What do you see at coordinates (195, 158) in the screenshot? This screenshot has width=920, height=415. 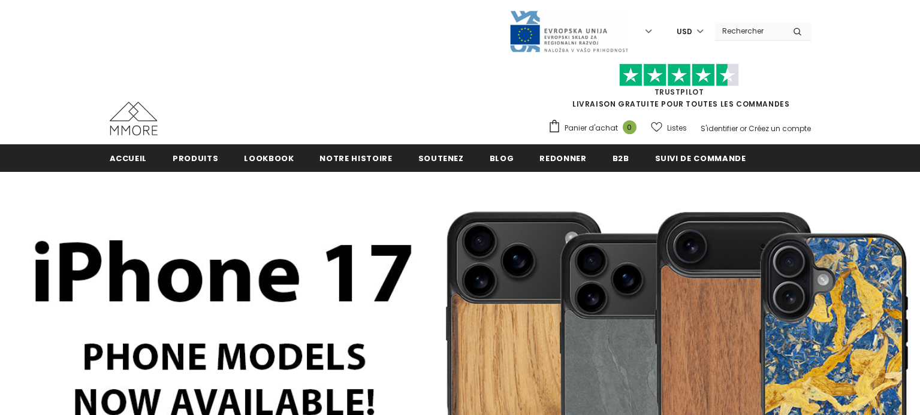 I see `span: Produits` at bounding box center [195, 158].